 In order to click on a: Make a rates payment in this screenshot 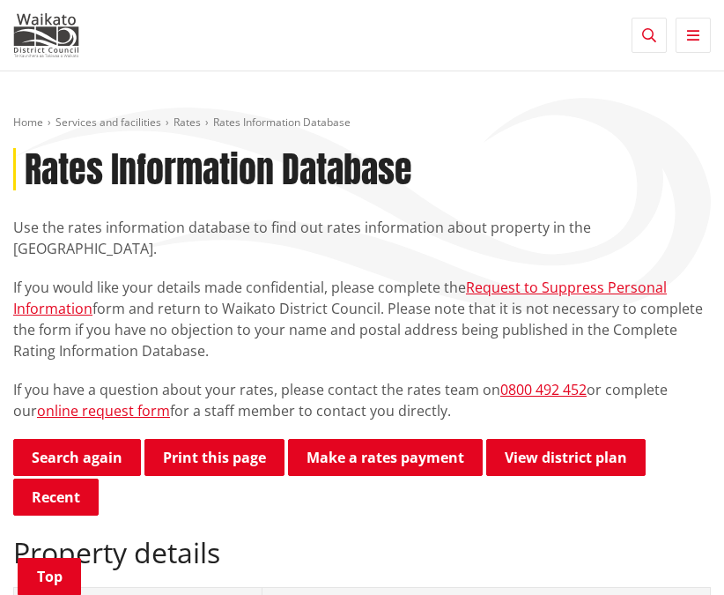, I will do `click(385, 457)`.